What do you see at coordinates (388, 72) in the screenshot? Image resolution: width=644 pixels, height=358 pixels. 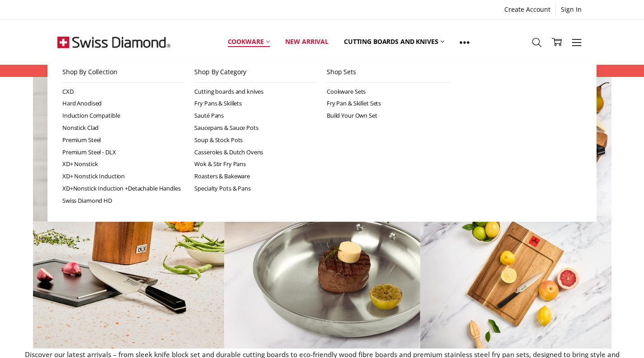 I see `a: Shop Sets` at bounding box center [388, 72].